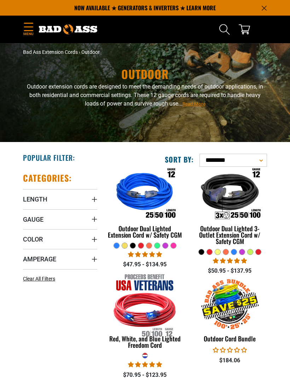 This screenshot has height=380, width=290. What do you see at coordinates (28, 29) in the screenshot?
I see `summary: Menu` at bounding box center [28, 29].